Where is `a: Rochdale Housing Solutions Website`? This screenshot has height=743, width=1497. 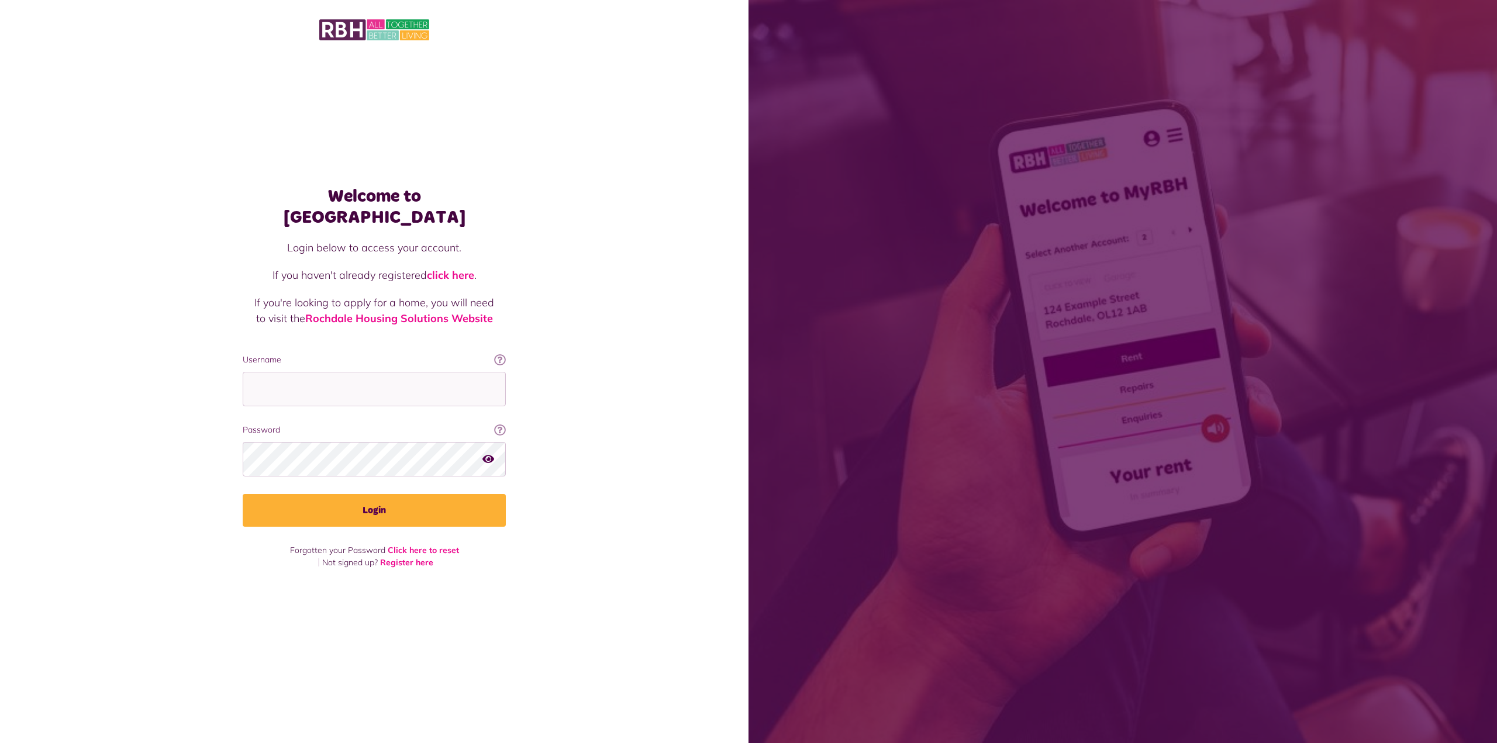 a: Rochdale Housing Solutions Website is located at coordinates (399, 318).